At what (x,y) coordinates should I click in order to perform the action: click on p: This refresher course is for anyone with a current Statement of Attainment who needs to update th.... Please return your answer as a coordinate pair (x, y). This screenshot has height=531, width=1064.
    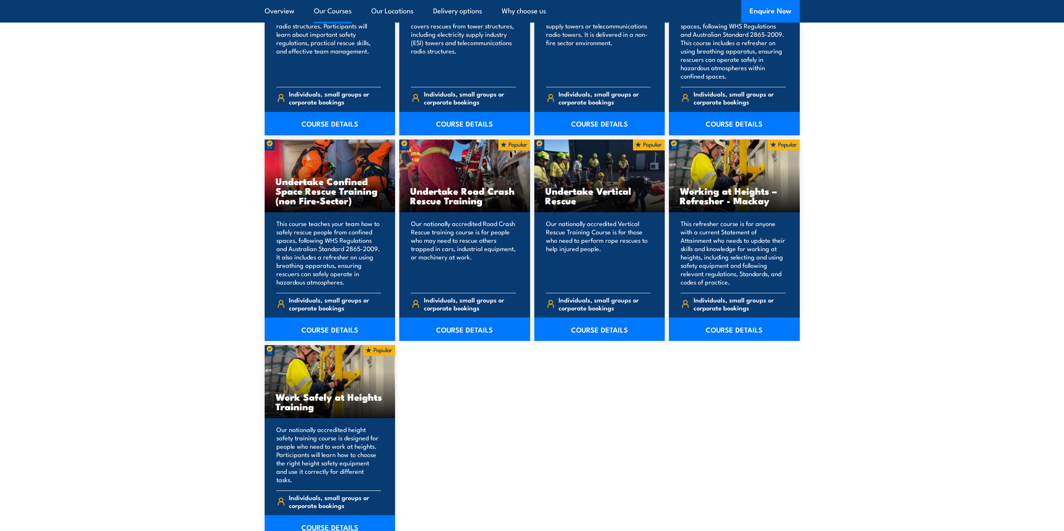
    Looking at the image, I should click on (733, 253).